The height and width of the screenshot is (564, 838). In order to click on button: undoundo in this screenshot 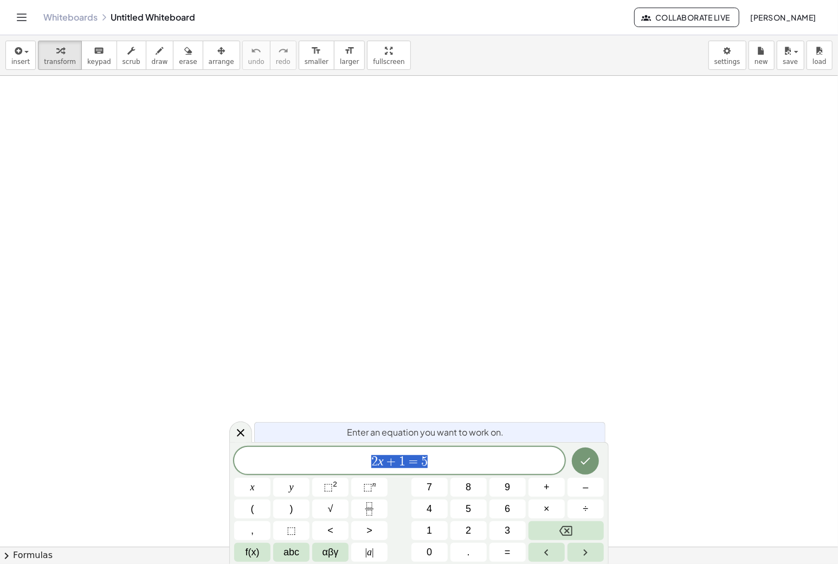, I will do `click(256, 55)`.